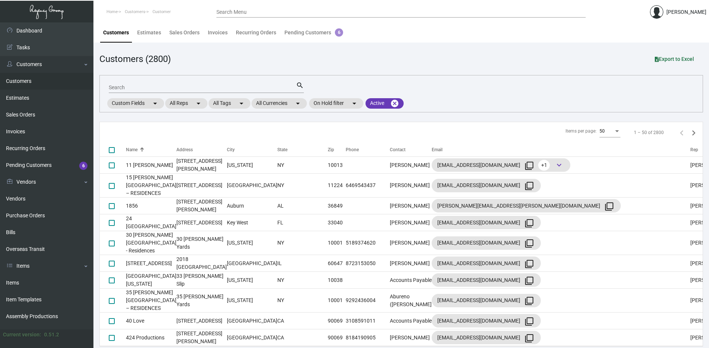 The image size is (709, 348). What do you see at coordinates (395, 104) in the screenshot?
I see `mat-icon: cancel` at bounding box center [395, 104].